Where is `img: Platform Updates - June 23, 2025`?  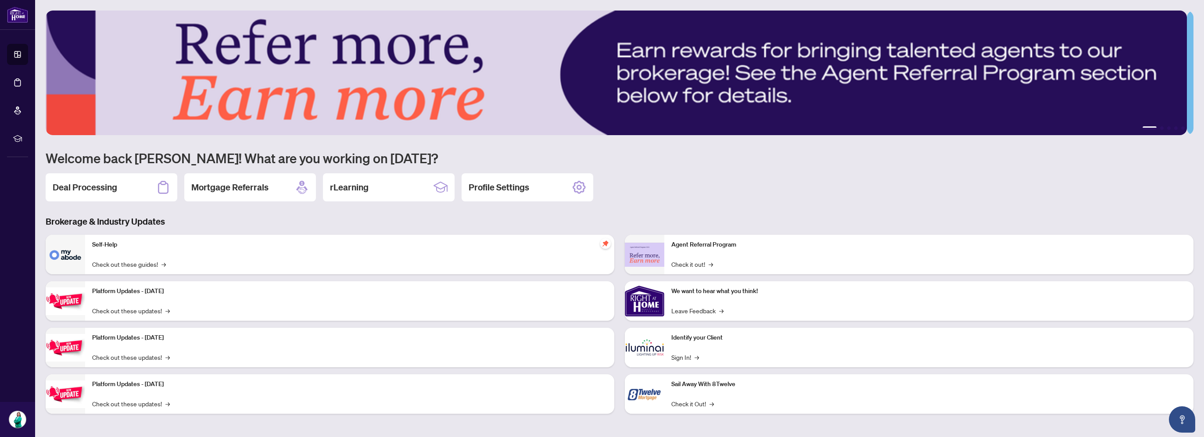 img: Platform Updates - June 23, 2025 is located at coordinates (65, 394).